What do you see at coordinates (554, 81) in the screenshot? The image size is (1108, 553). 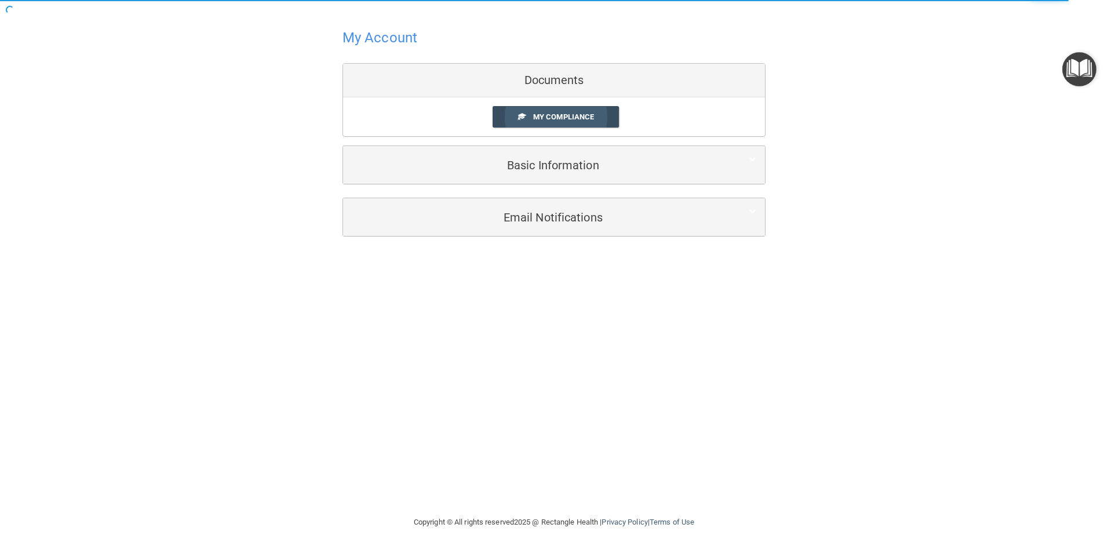 I see `div: Documents` at bounding box center [554, 81].